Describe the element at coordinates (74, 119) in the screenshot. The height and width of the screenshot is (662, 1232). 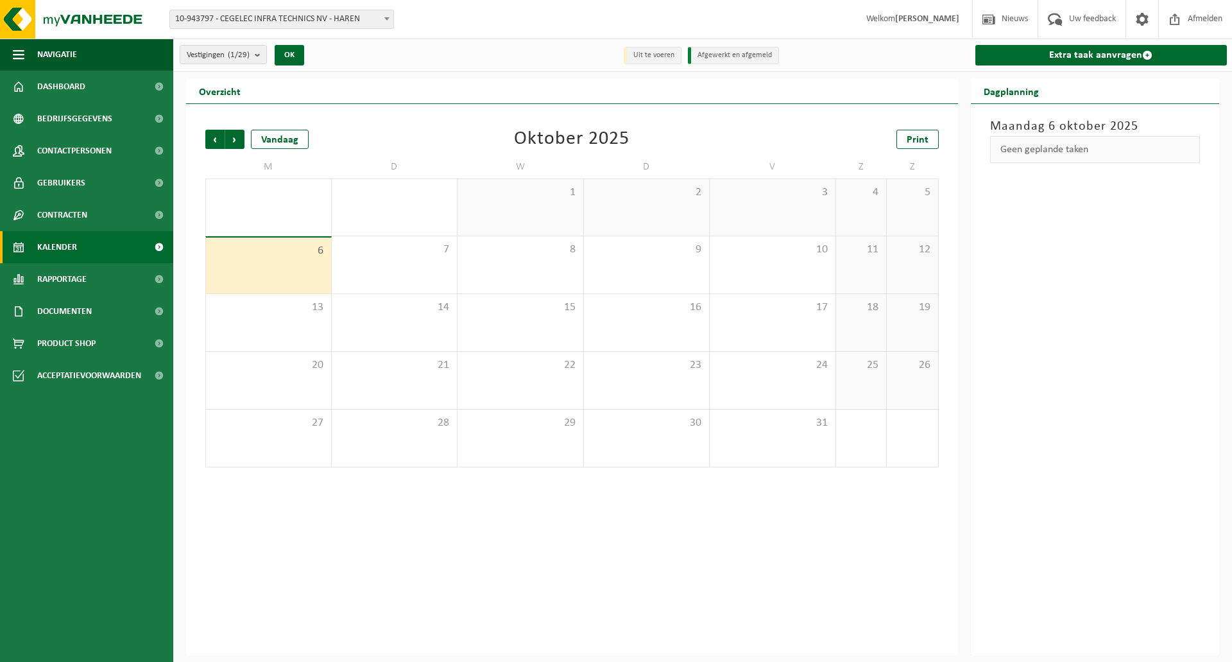
I see `span: Bedrijfsgegevens` at that location.